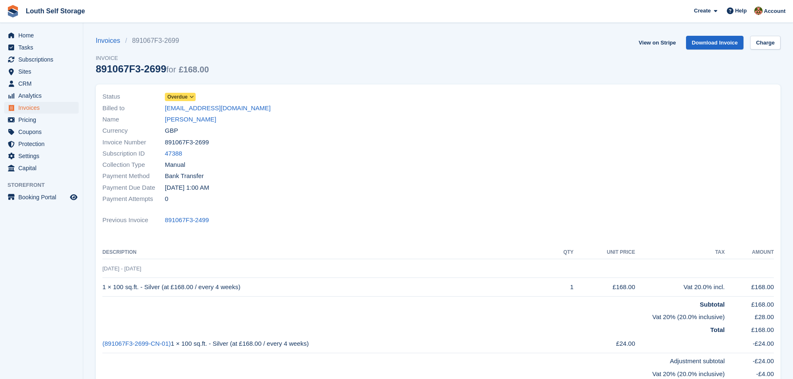 The height and width of the screenshot is (379, 793). I want to click on span: Name, so click(134, 119).